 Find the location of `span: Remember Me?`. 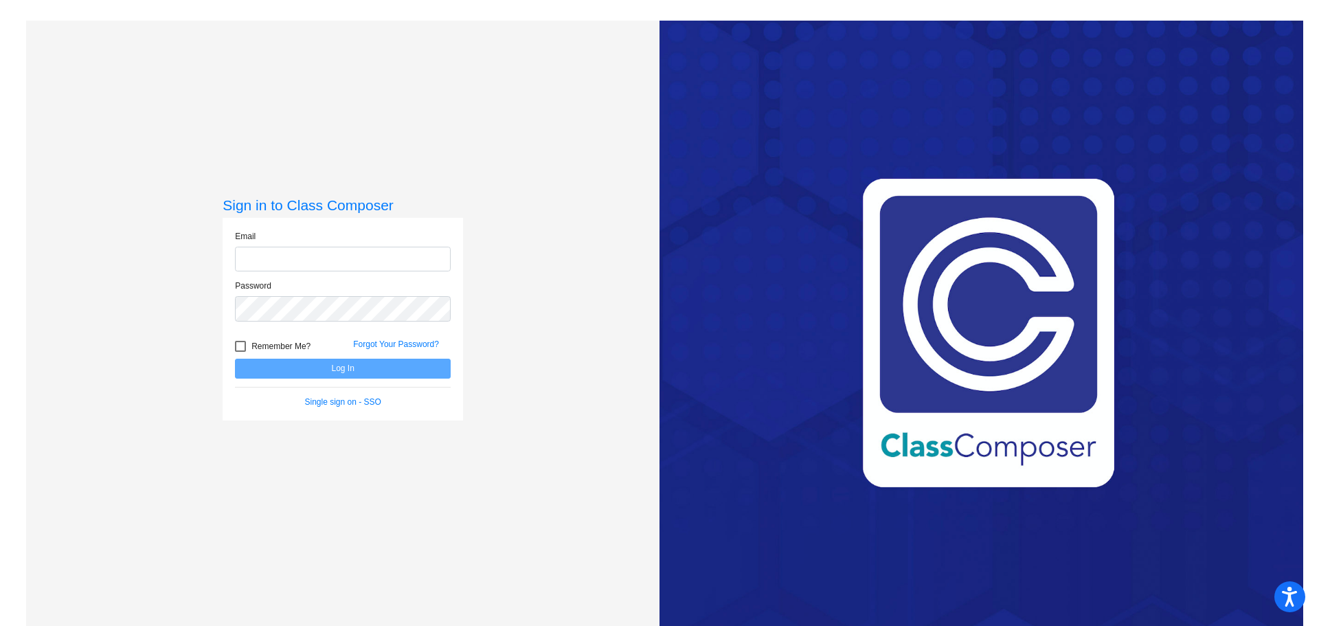

span: Remember Me? is located at coordinates (281, 346).